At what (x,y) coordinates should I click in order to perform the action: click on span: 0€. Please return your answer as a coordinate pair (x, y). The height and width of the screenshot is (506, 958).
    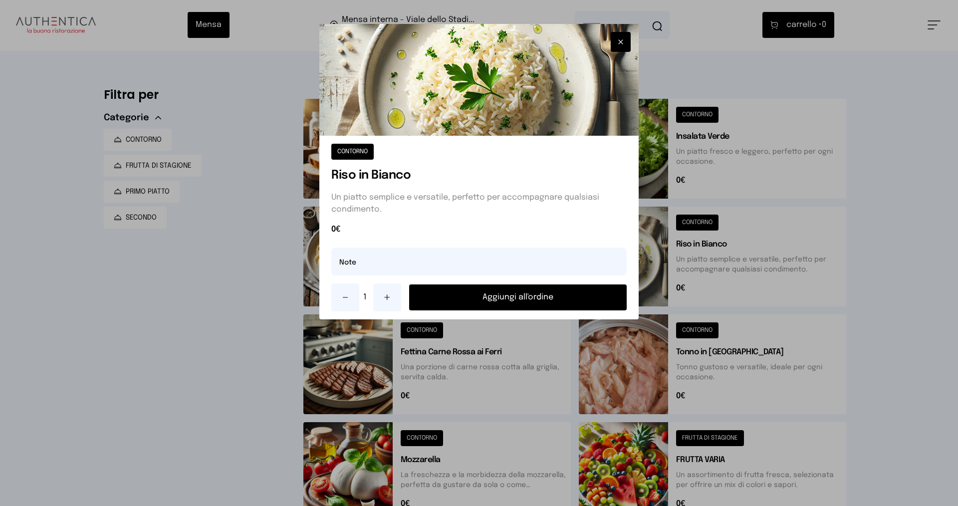
    Looking at the image, I should click on (479, 229).